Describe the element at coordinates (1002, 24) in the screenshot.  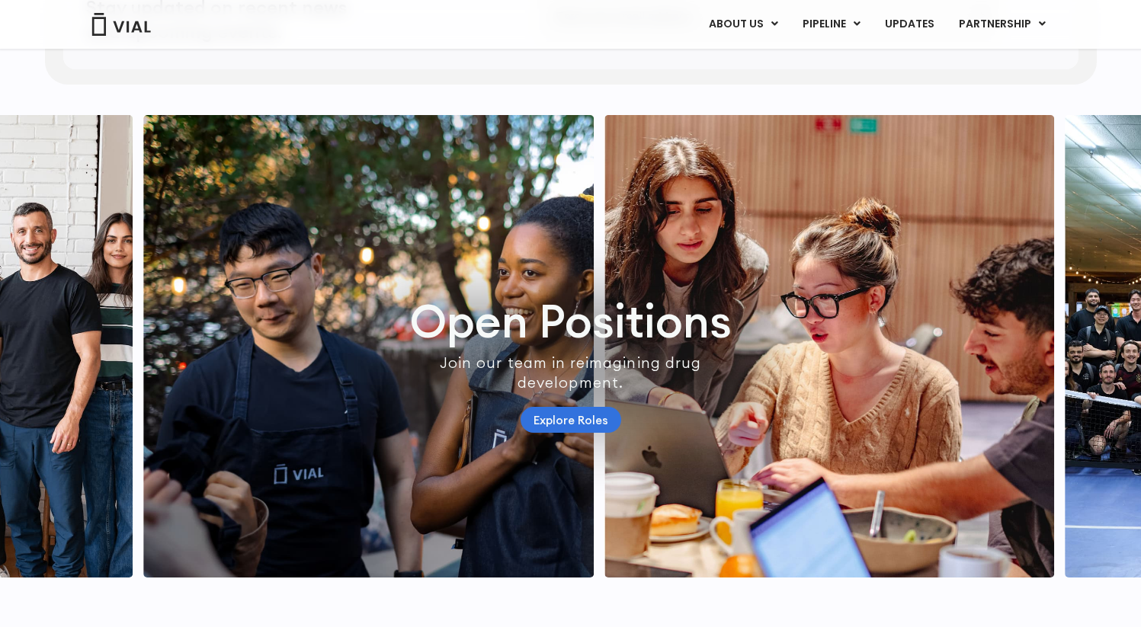
I see `a: PARTNERSHIPMenu Toggle` at that location.